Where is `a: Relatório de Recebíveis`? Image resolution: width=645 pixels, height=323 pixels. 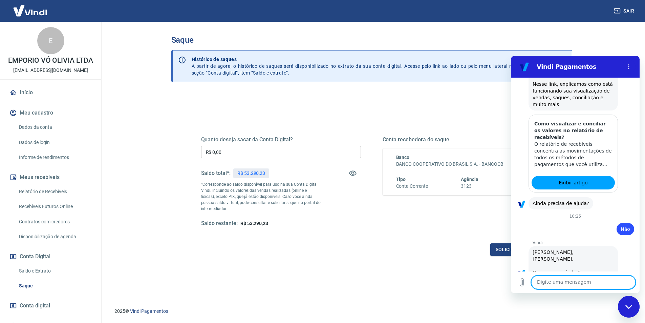
a: Relatório de Recebíveis is located at coordinates (55, 191).